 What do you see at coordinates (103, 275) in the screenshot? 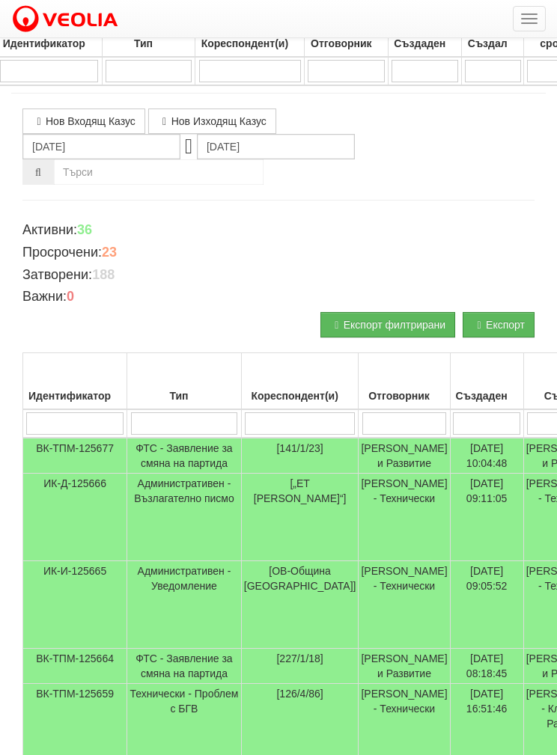
I see `b: 188` at bounding box center [103, 275].